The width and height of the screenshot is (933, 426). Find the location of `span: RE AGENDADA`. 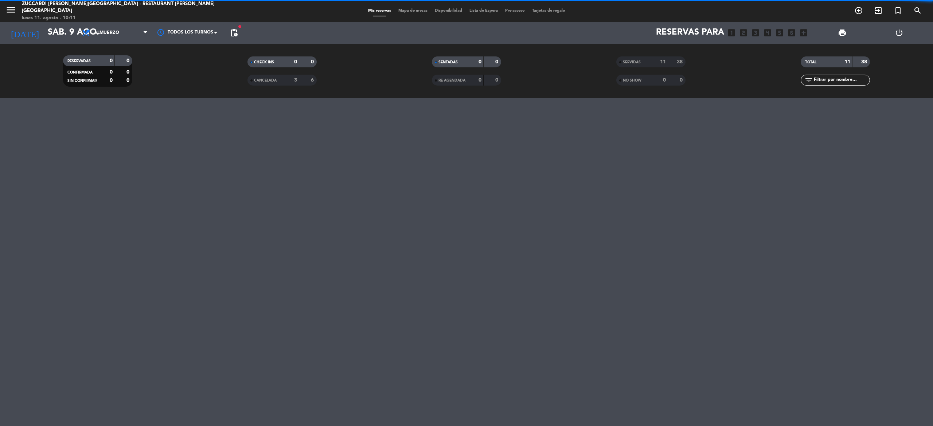

span: RE AGENDADA is located at coordinates (452, 81).